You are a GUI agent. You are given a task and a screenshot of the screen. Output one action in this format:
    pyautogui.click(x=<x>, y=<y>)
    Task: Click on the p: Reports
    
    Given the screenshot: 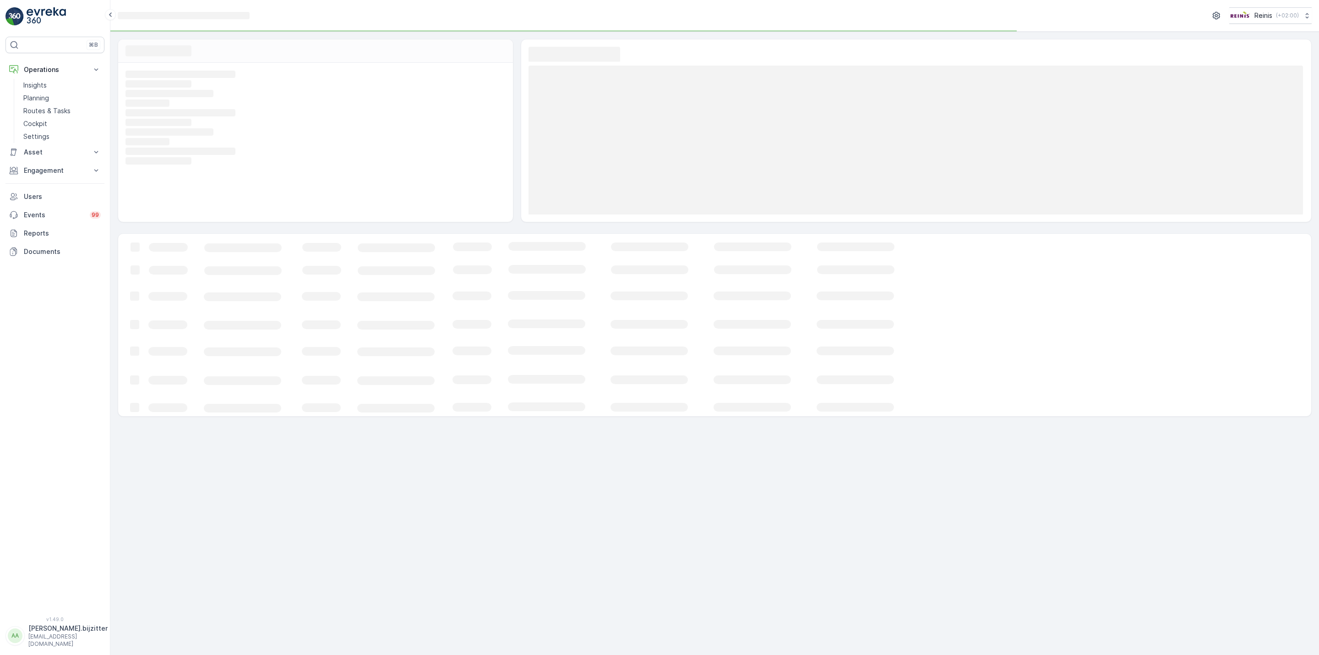 What is the action you would take?
    pyautogui.click(x=62, y=233)
    